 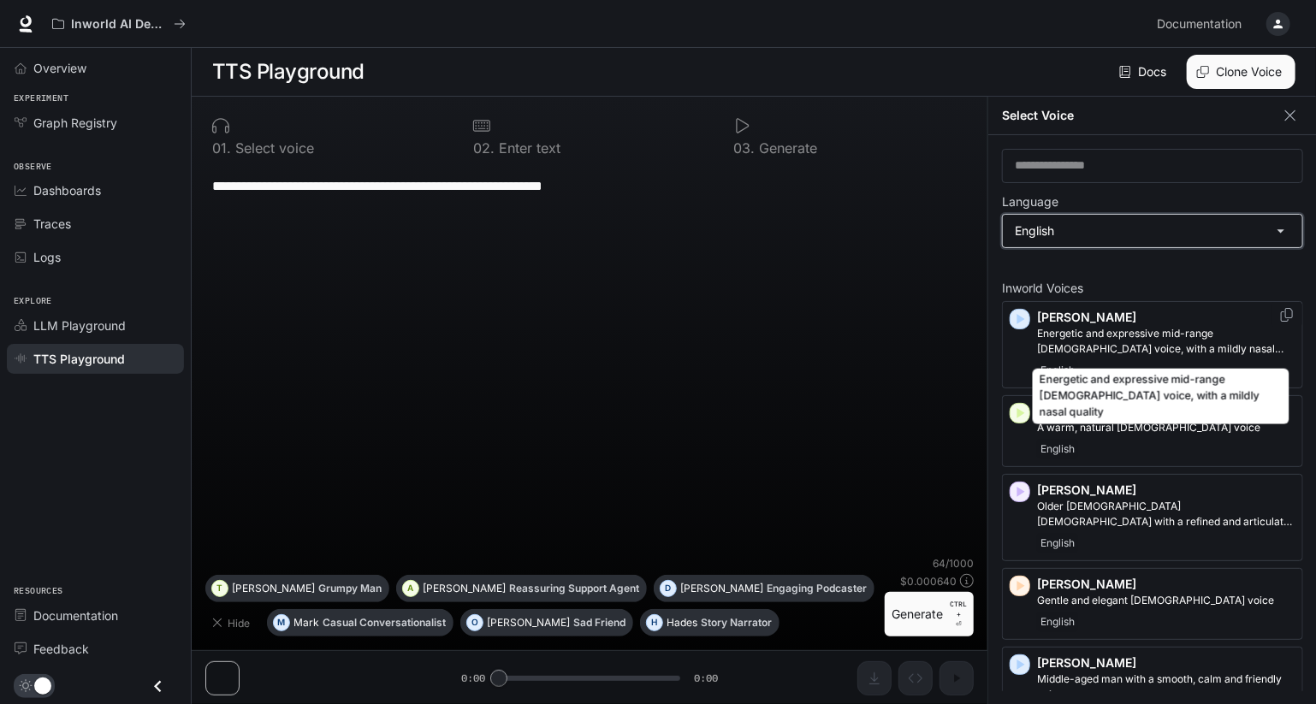 I want to click on div: T, so click(x=220, y=589).